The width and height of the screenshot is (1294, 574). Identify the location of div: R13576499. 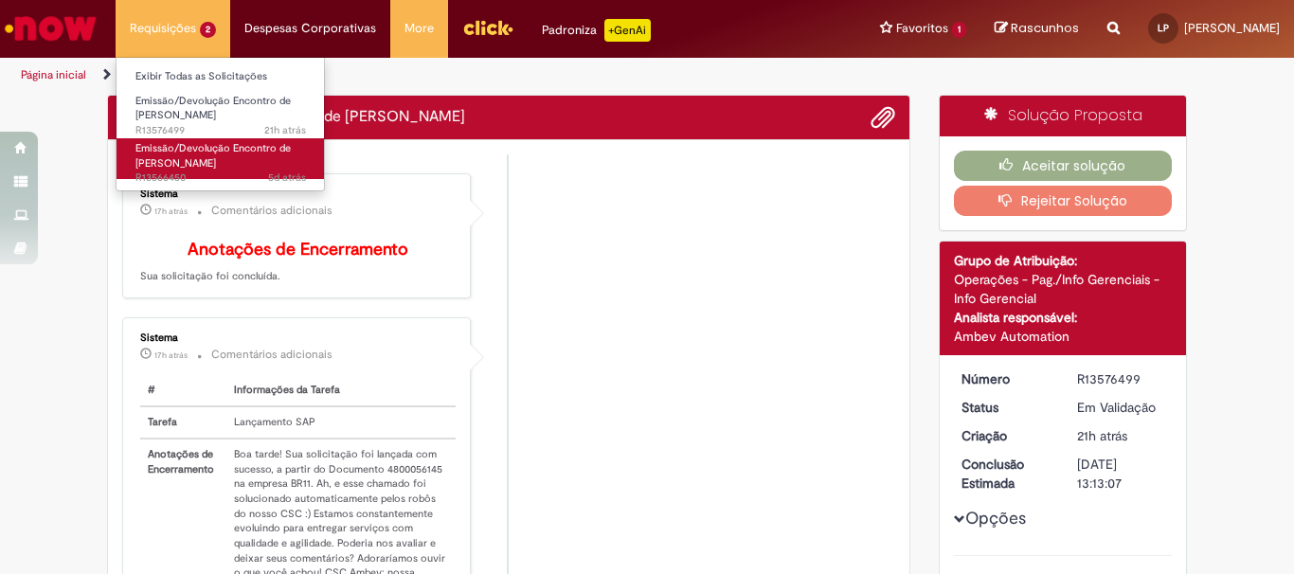
(1121, 379).